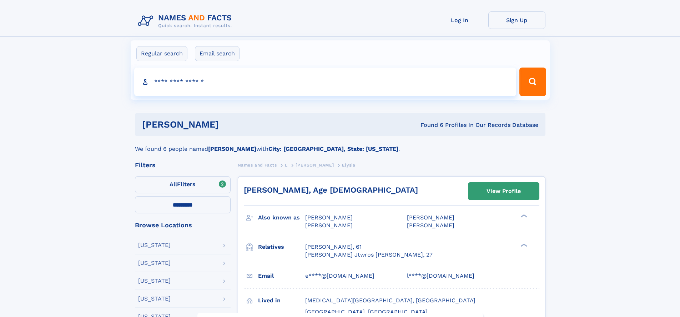 This screenshot has height=317, width=680. Describe the element at coordinates (282, 300) in the screenshot. I see `h3: Lived in` at that location.